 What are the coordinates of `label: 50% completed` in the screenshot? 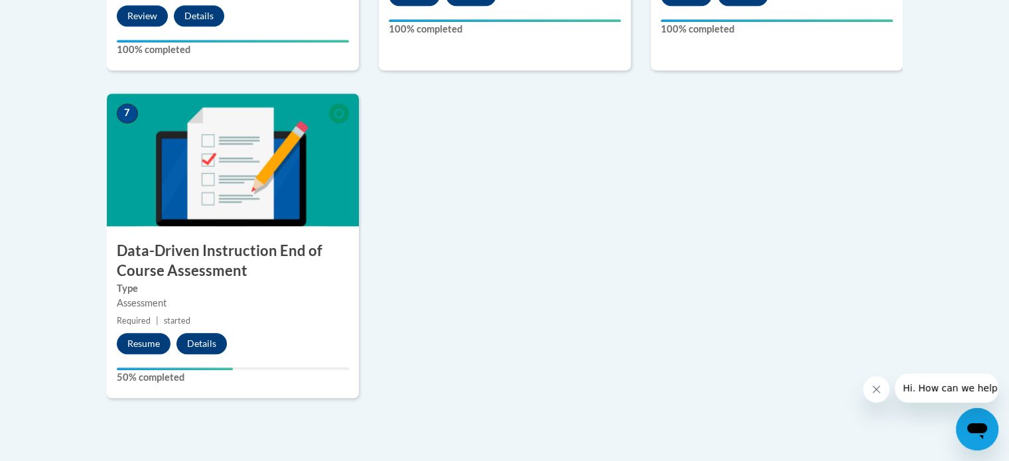 It's located at (233, 377).